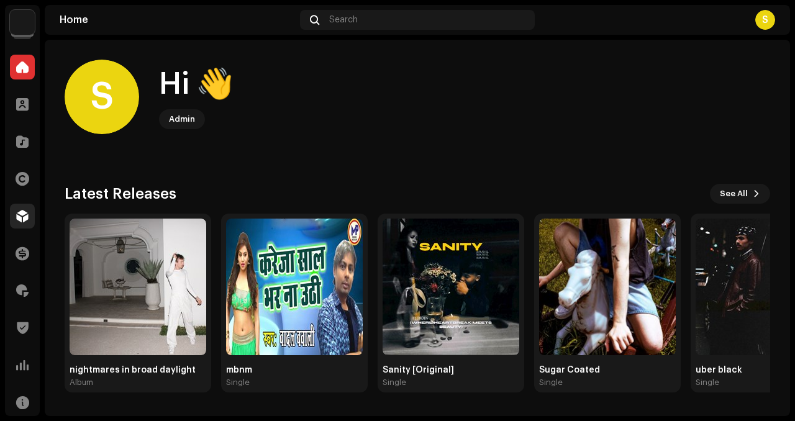  Describe the element at coordinates (294, 370) in the screenshot. I see `div: mbnm` at that location.